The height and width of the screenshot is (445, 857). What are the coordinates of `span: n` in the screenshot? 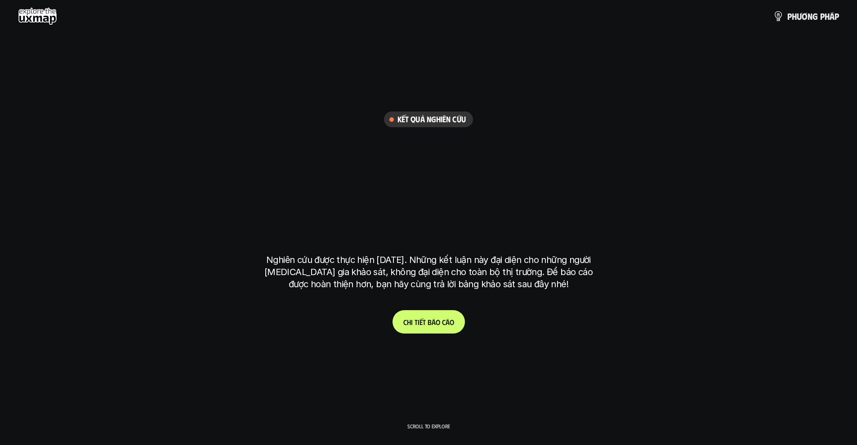 It's located at (810, 16).